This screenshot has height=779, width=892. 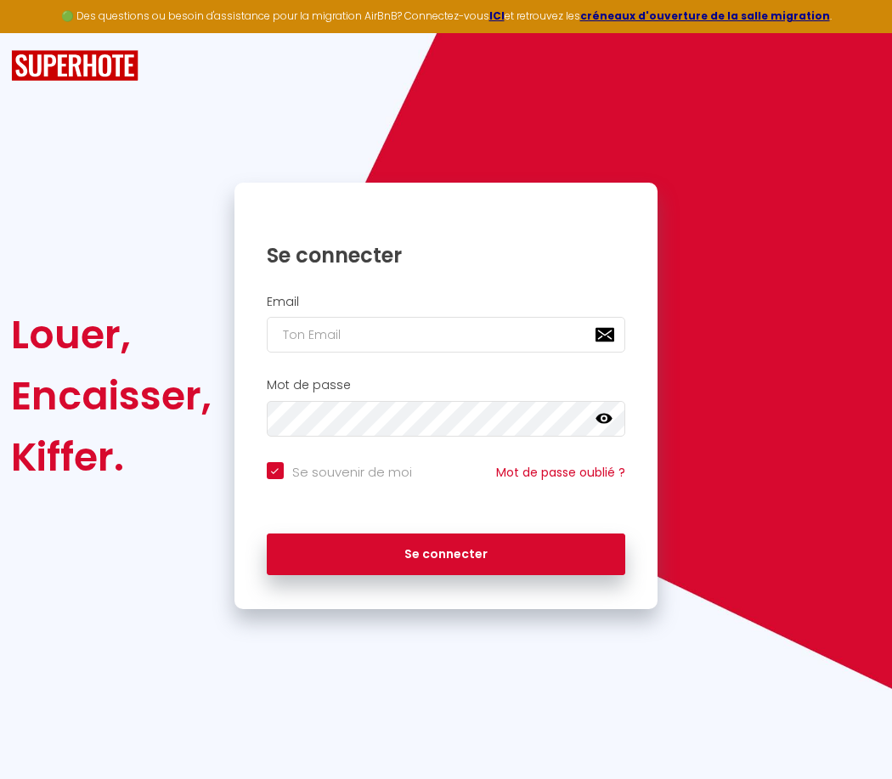 I want to click on button: Se connecter, so click(x=446, y=555).